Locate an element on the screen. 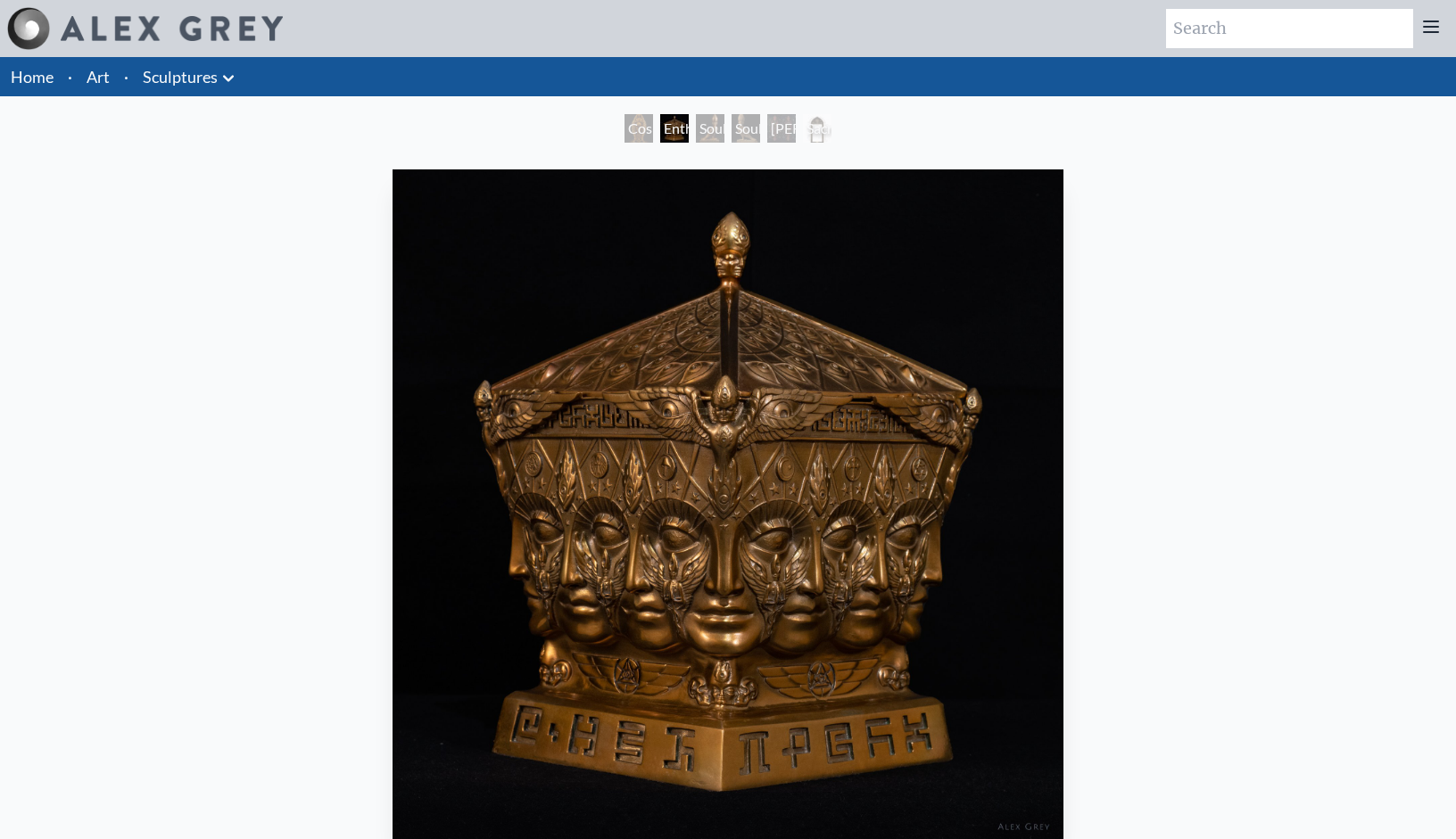 The height and width of the screenshot is (839, 1456). input: Search is located at coordinates (1289, 28).